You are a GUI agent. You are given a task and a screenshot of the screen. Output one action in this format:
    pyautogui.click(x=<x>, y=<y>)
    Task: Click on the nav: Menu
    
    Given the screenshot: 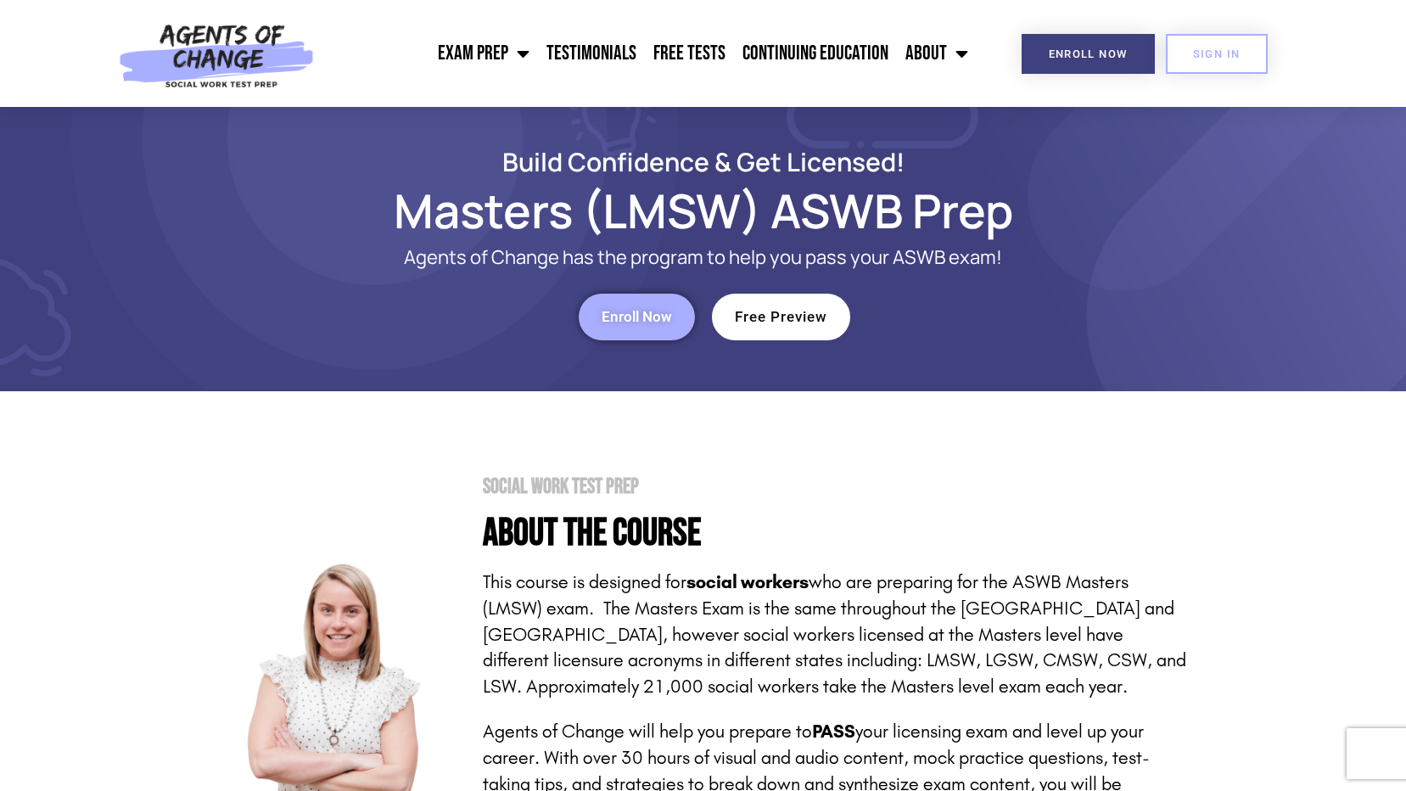 What is the action you would take?
    pyautogui.click(x=650, y=53)
    